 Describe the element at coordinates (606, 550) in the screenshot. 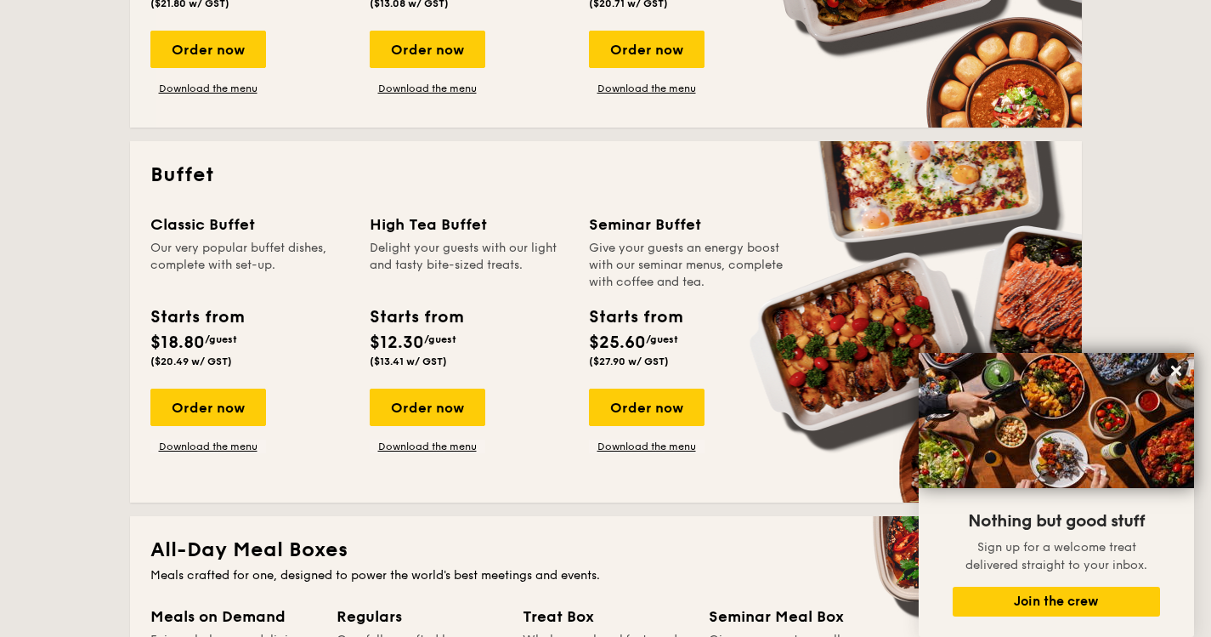

I see `h2: All-Day Meal Boxes` at that location.